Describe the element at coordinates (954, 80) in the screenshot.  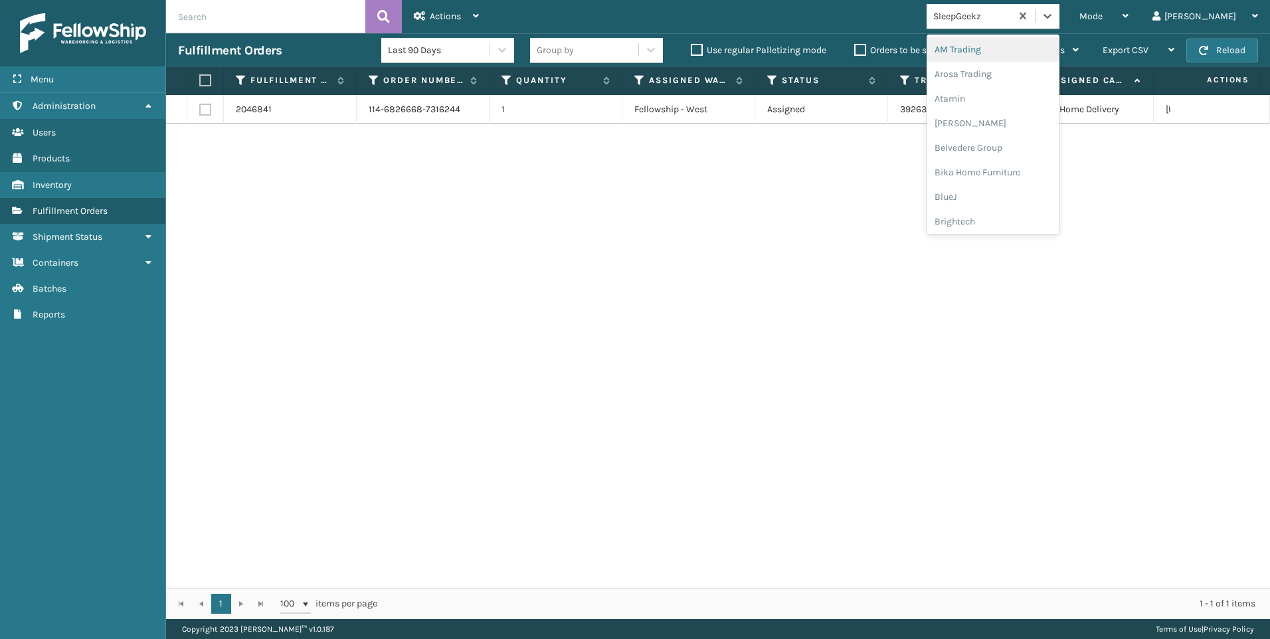
I see `label: Tracking Number` at that location.